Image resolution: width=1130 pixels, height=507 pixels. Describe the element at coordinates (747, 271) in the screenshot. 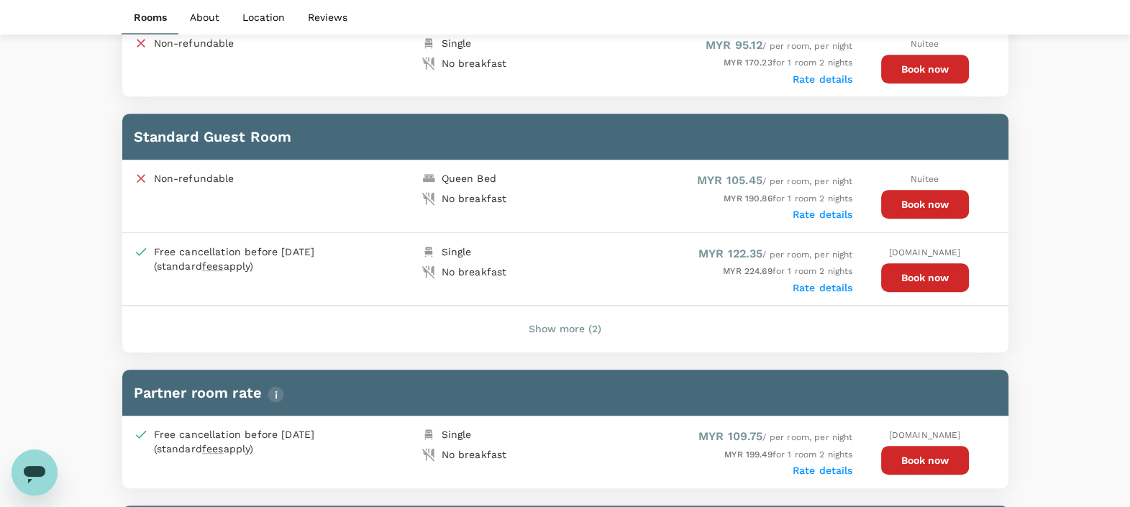

I see `span: MYR 224.69` at that location.